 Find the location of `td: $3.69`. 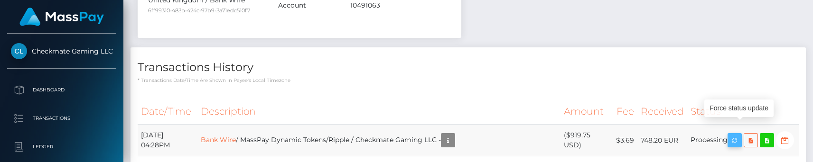

td: $3.69 is located at coordinates (625, 140).